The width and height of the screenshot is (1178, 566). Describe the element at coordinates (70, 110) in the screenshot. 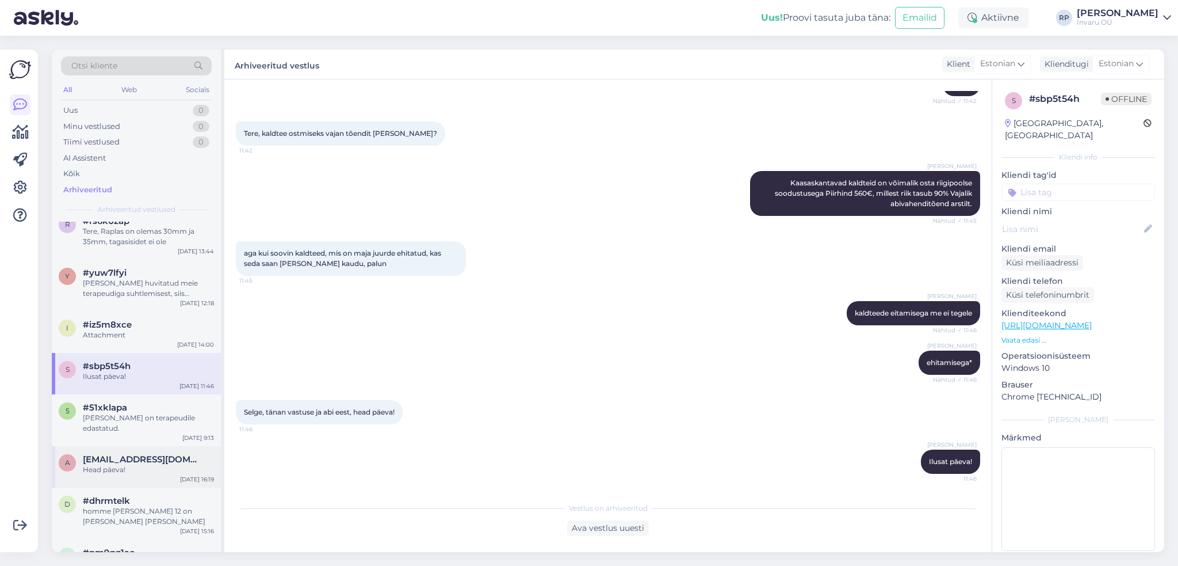

I see `div: Uus` at that location.